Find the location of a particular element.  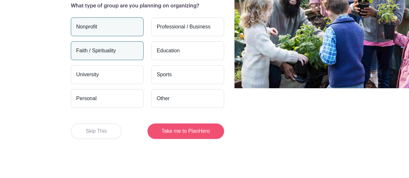

button: Skip This is located at coordinates (96, 131).